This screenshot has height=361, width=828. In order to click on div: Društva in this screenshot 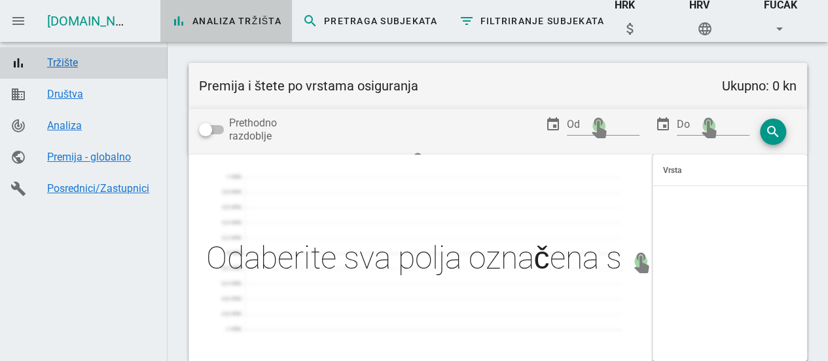, I will do `click(102, 94)`.